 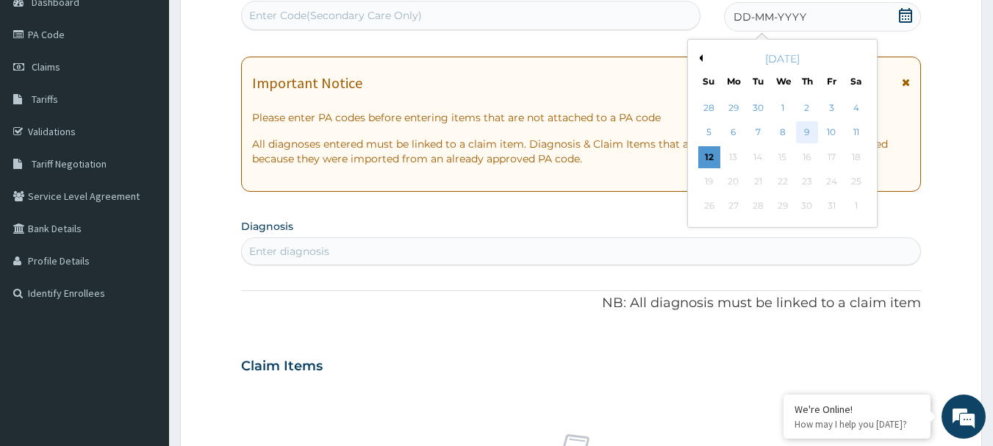 What do you see at coordinates (307, 83) in the screenshot?
I see `h1: Important Notice` at bounding box center [307, 83].